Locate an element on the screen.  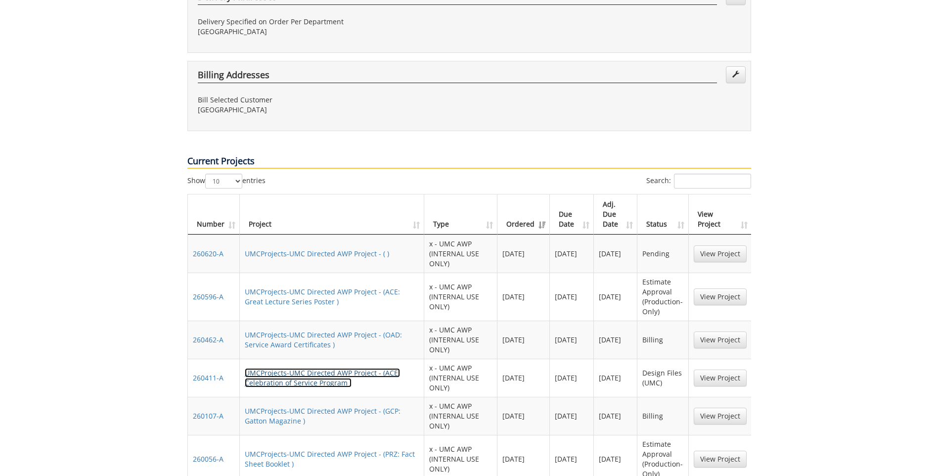
td: Estimate Approval (Production-Only) is located at coordinates (662, 296).